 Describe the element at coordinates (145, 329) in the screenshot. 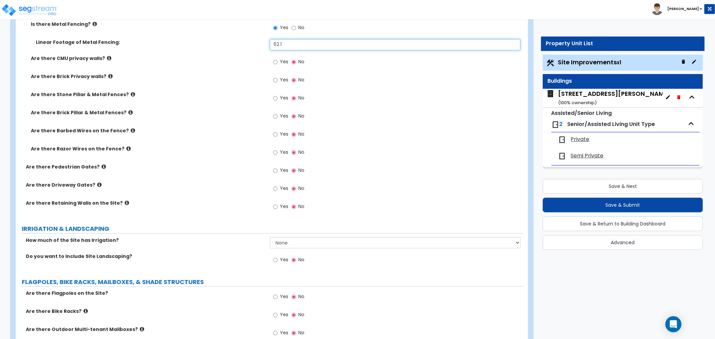

I see `label: Are there Outdoor Multi-tenant Mailboxes?` at that location.